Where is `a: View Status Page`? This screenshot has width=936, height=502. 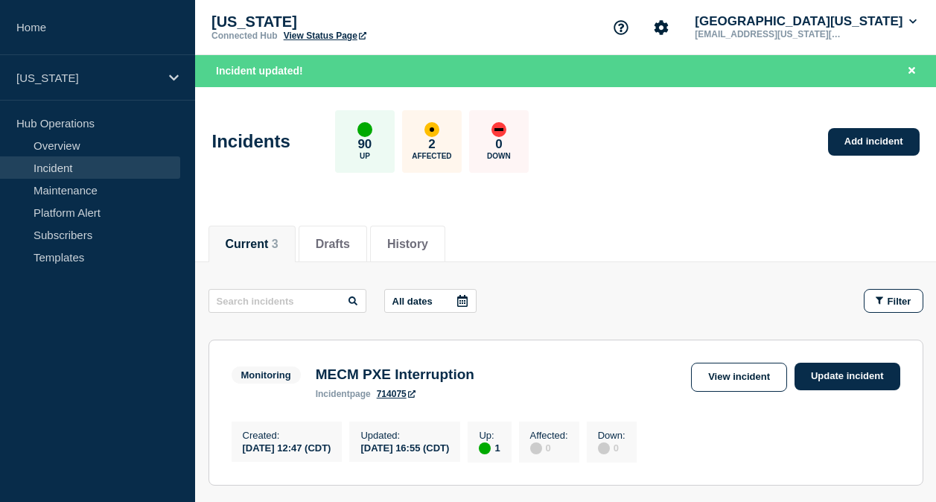
a: View Status Page is located at coordinates (325, 36).